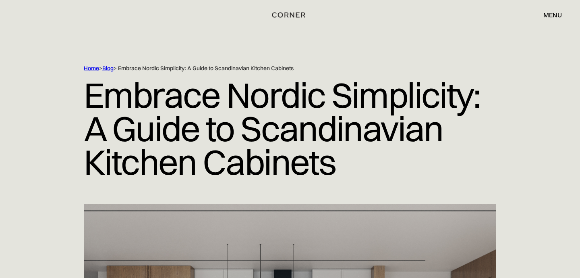 The height and width of the screenshot is (278, 580). What do you see at coordinates (108, 68) in the screenshot?
I see `a: Blog` at bounding box center [108, 68].